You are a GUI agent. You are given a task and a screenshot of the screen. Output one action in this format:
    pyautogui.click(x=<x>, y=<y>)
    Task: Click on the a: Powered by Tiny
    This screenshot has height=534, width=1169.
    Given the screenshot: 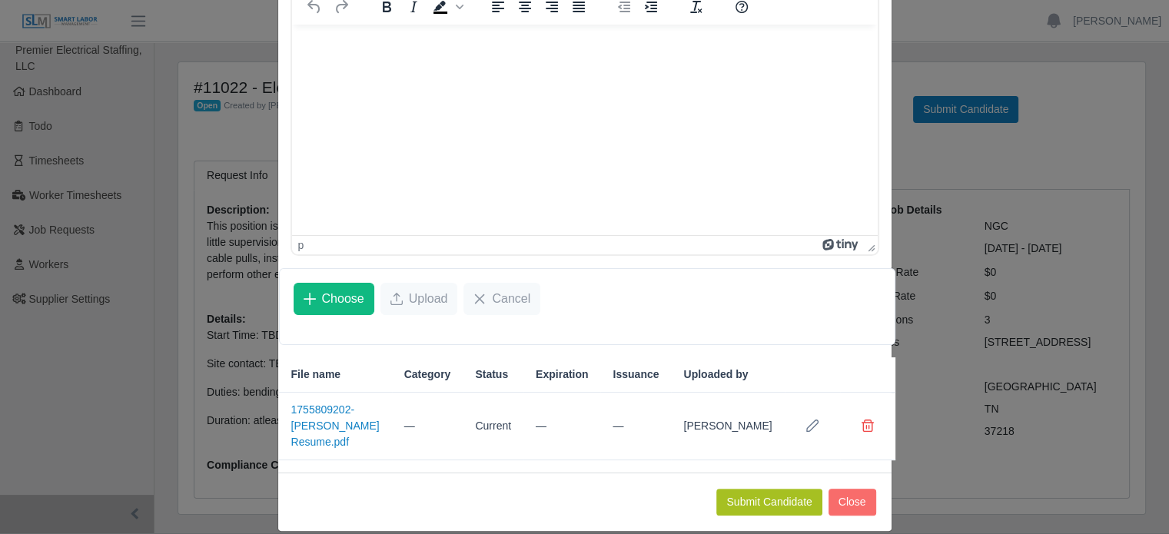 What is the action you would take?
    pyautogui.click(x=842, y=245)
    